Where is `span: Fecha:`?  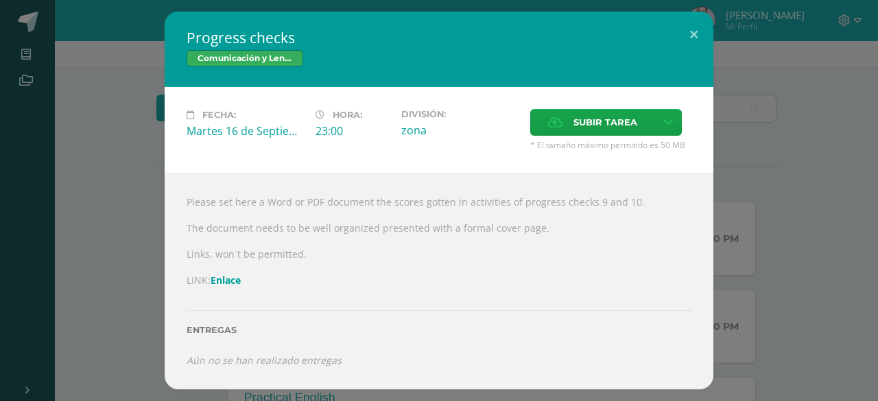
span: Fecha: is located at coordinates (219, 115).